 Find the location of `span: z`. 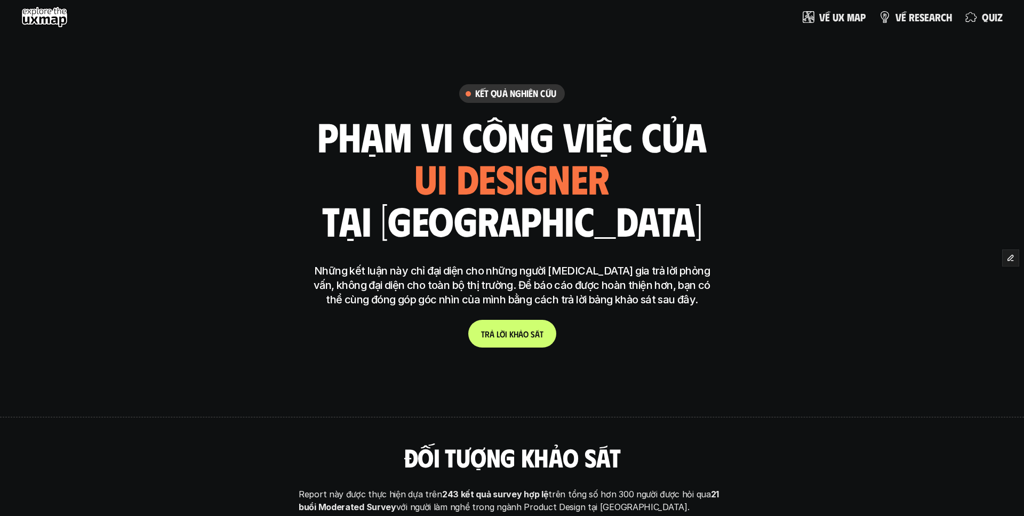

span: z is located at coordinates (1000, 17).